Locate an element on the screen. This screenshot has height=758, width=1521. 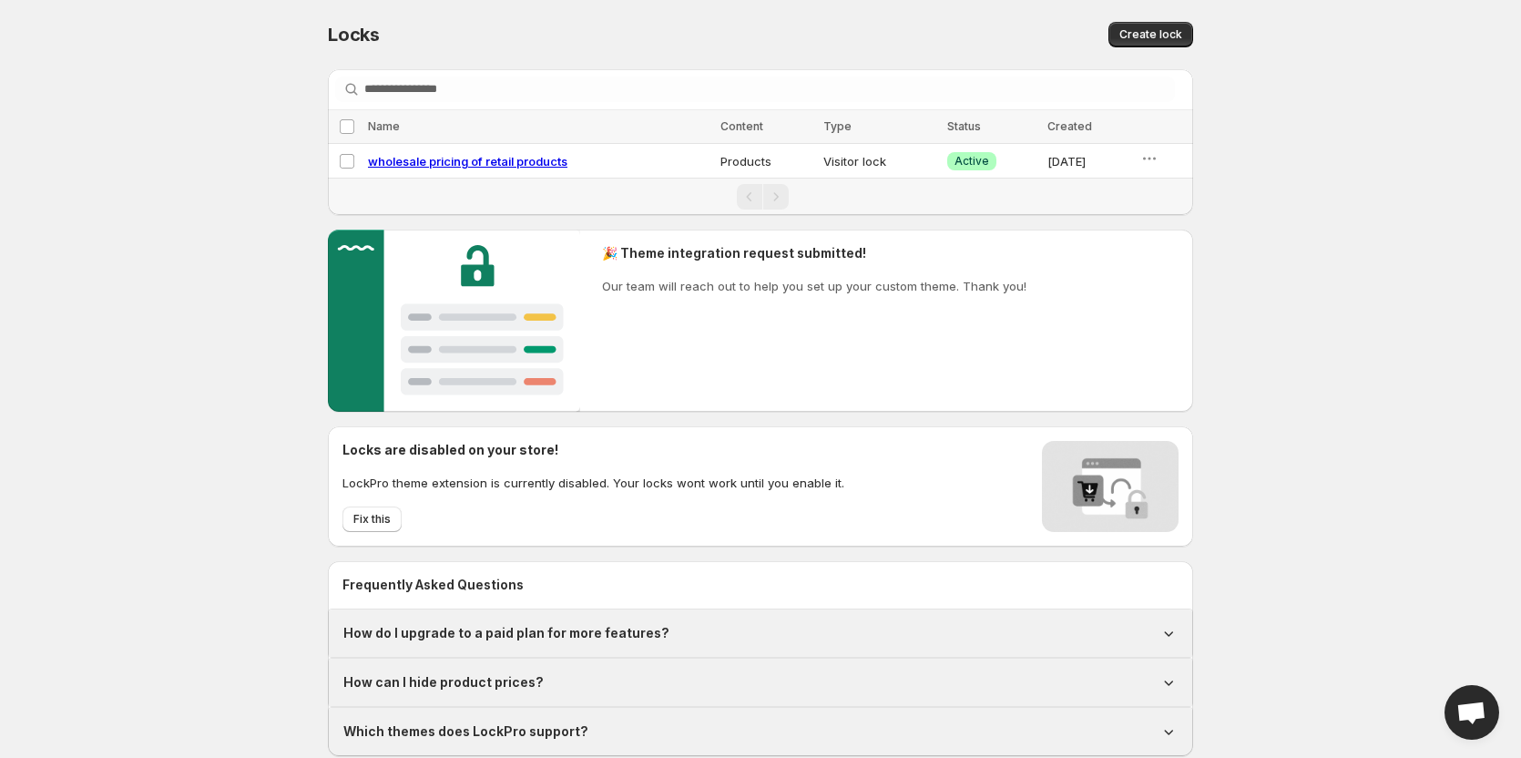
p: LockPro theme extension is currently disabled. Your locks wont work until you enable it. is located at coordinates (593, 483).